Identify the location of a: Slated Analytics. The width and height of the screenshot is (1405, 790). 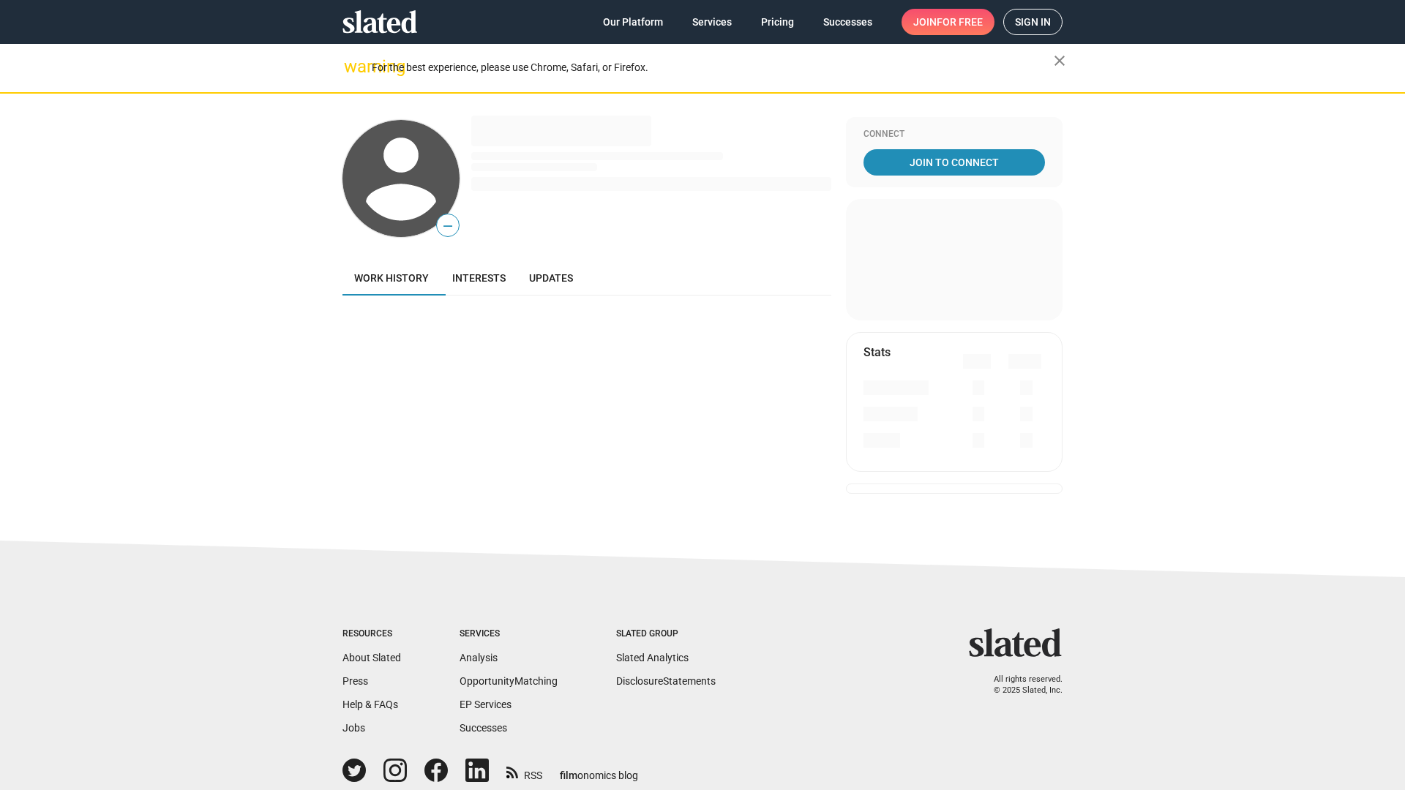
(652, 658).